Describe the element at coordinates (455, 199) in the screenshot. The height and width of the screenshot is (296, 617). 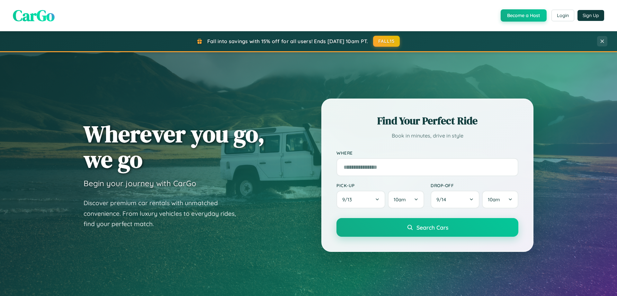
I see `button: 9/14` at that location.